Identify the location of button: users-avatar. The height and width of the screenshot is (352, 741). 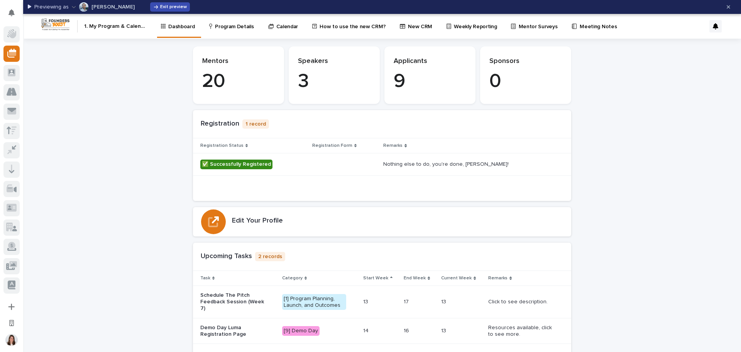
(12, 340).